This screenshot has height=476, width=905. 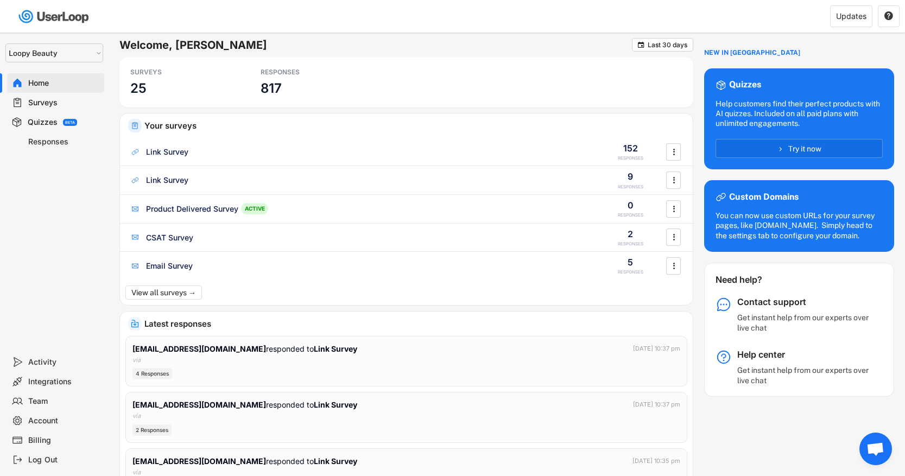 What do you see at coordinates (64, 421) in the screenshot?
I see `div: Account` at bounding box center [64, 421].